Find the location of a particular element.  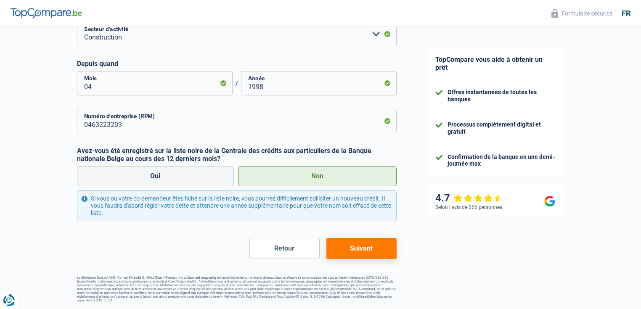

div: Offres instantanées de toutes les banques is located at coordinates (502, 96).